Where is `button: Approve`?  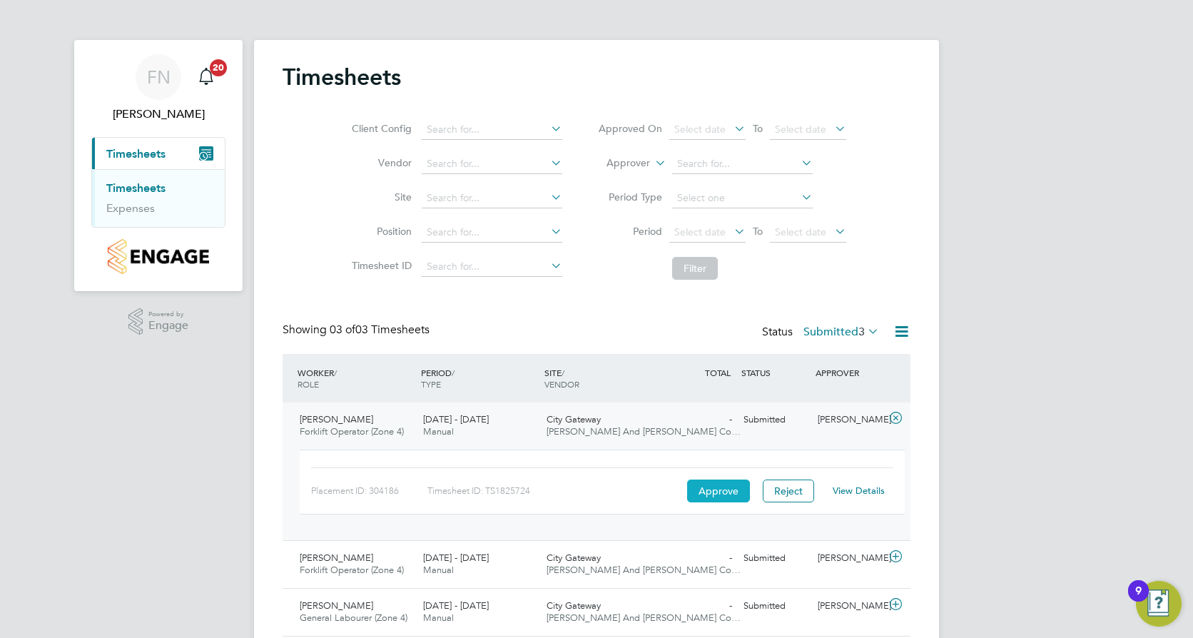
button: Approve is located at coordinates (718, 491).